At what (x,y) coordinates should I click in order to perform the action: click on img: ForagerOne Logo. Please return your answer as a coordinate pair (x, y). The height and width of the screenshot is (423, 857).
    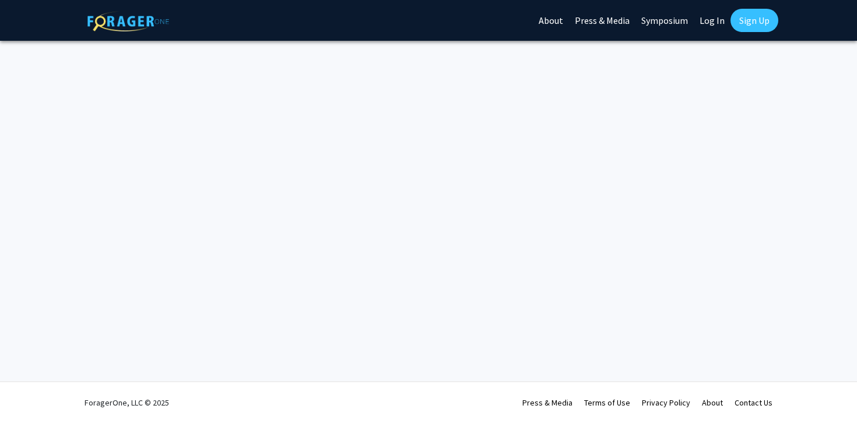
    Looking at the image, I should click on (128, 21).